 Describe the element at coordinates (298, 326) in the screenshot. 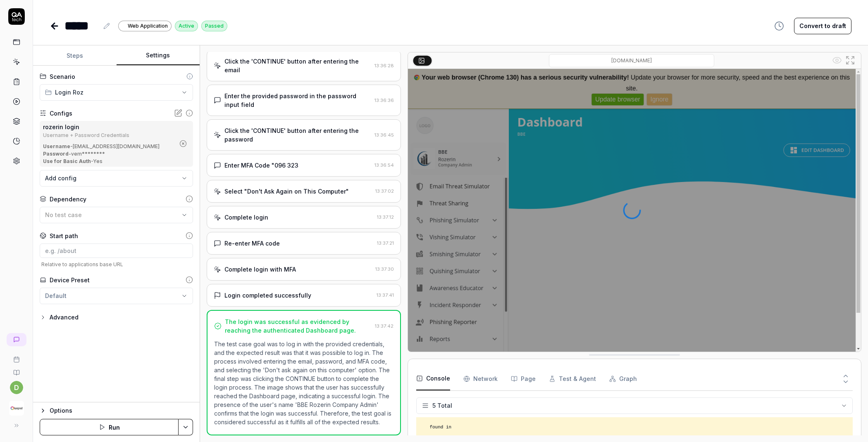

I see `div: The login was successful as evidenced by reaching the authenticated Dashboard page.` at that location.